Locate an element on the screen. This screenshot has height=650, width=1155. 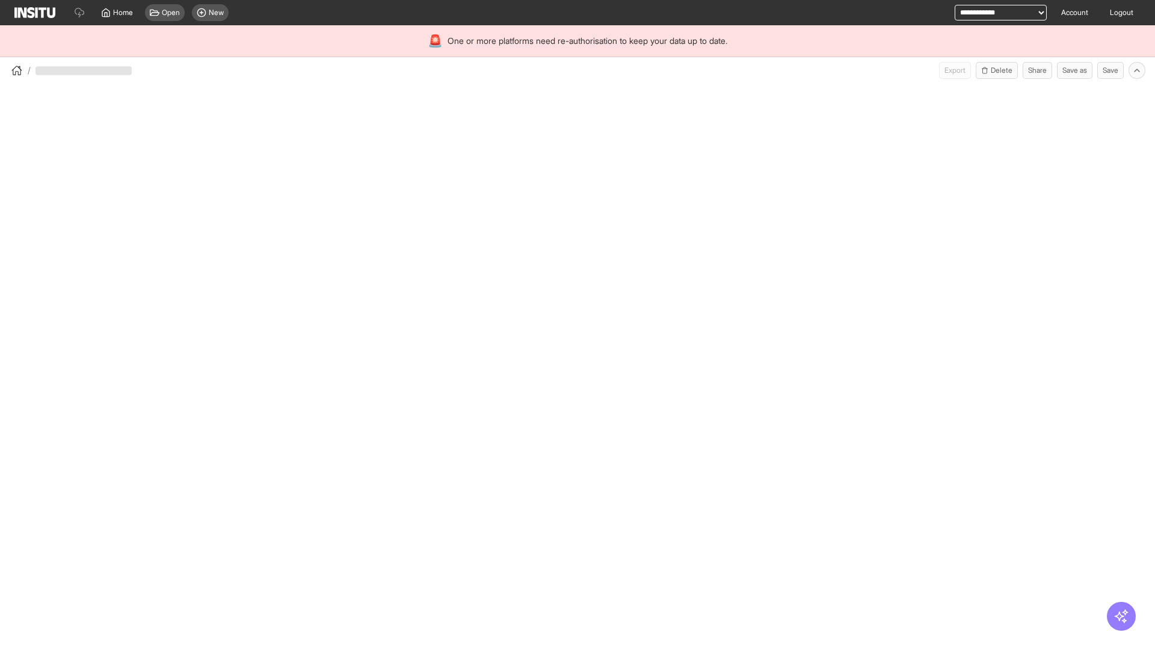
span: Home is located at coordinates (123, 13).